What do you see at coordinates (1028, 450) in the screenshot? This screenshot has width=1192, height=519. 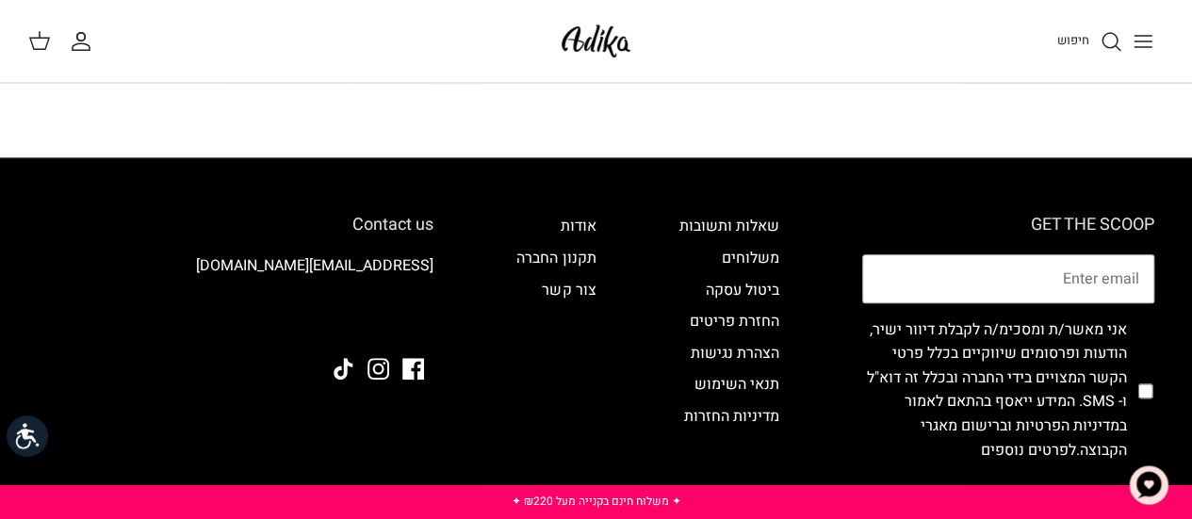 I see `a: לפרטים נוספים` at bounding box center [1028, 450].